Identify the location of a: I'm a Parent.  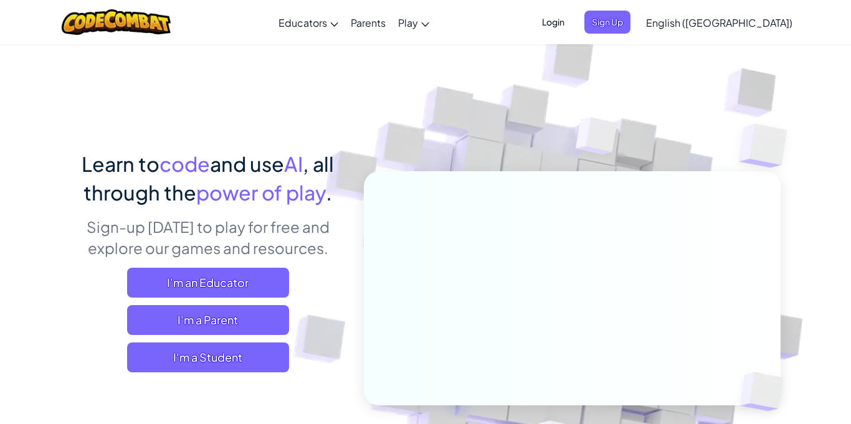
(208, 320).